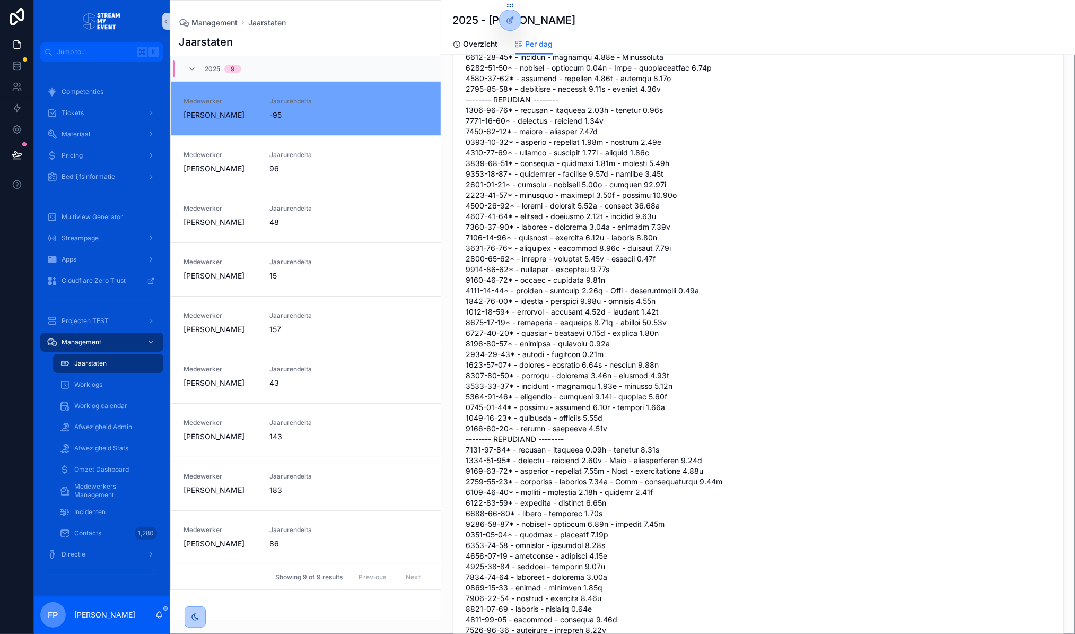  What do you see at coordinates (101, 469) in the screenshot?
I see `span: Omzet Dashboard` at bounding box center [101, 469].